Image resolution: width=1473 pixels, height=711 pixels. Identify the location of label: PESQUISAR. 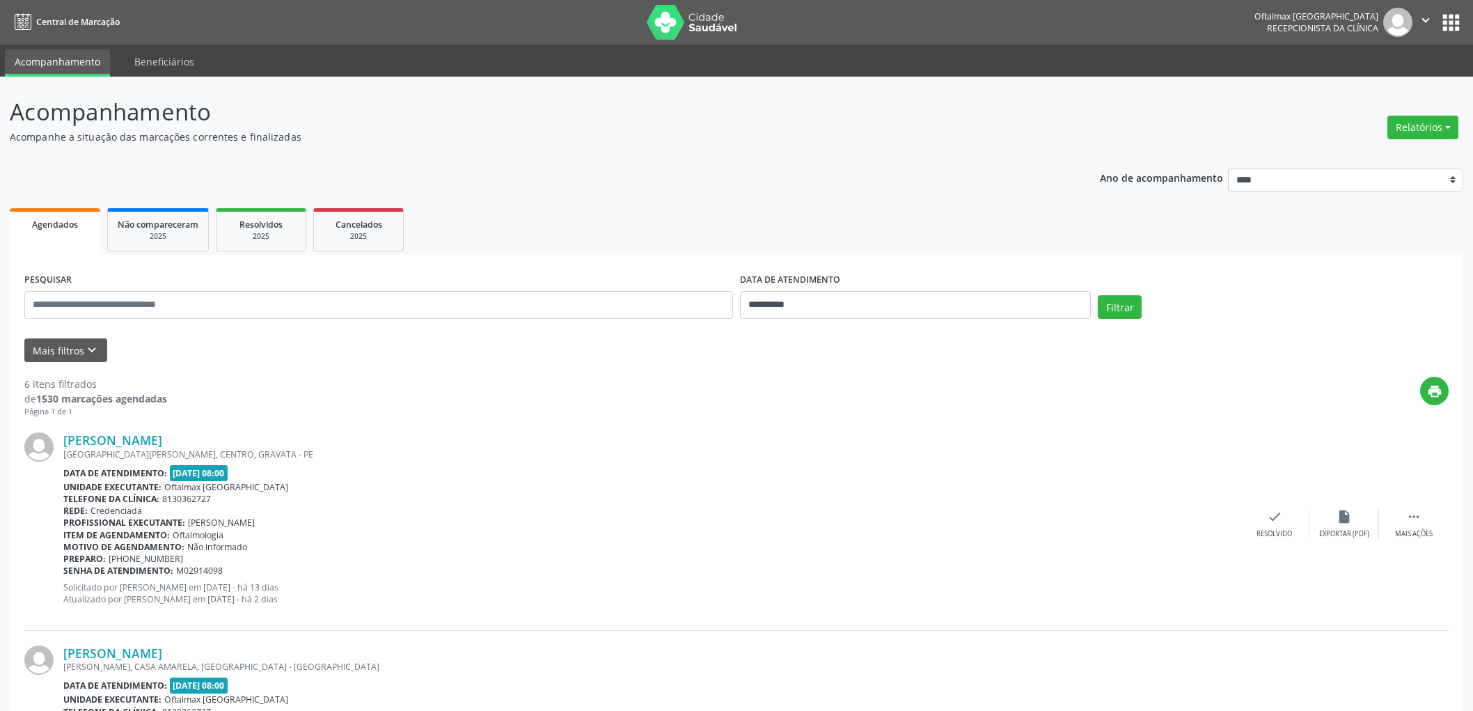
(48, 280).